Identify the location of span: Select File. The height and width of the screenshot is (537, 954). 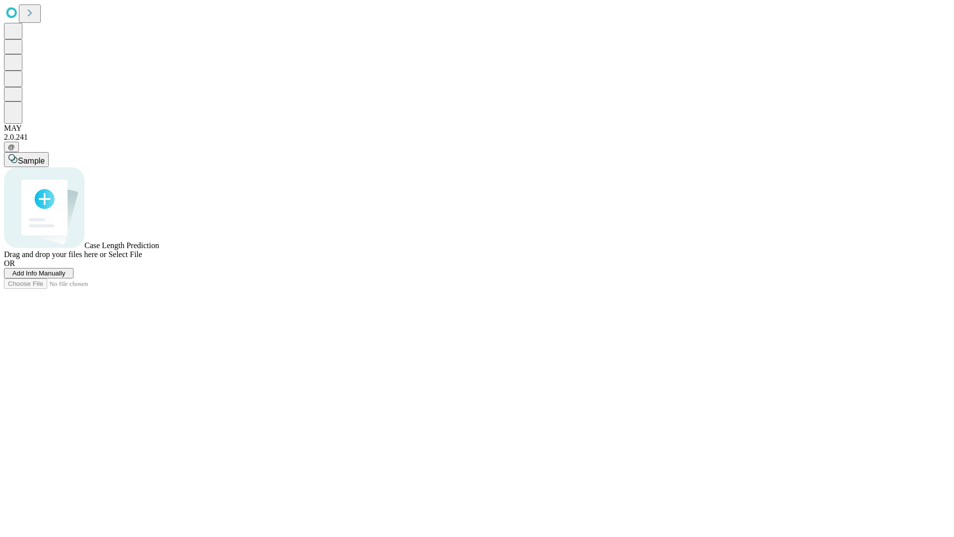
(125, 254).